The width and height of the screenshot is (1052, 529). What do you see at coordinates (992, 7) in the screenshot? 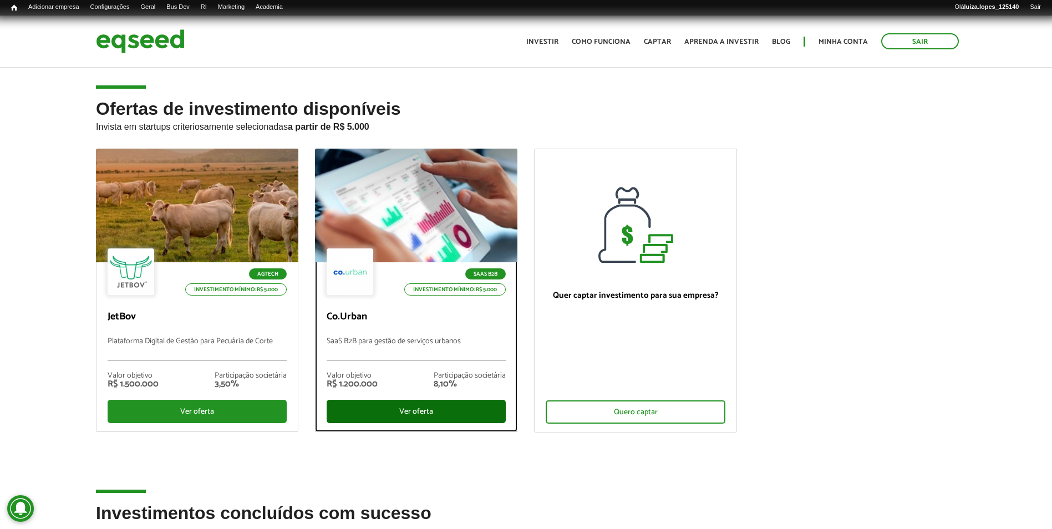
I see `strong: luiza.lopes_125140` at bounding box center [992, 7].